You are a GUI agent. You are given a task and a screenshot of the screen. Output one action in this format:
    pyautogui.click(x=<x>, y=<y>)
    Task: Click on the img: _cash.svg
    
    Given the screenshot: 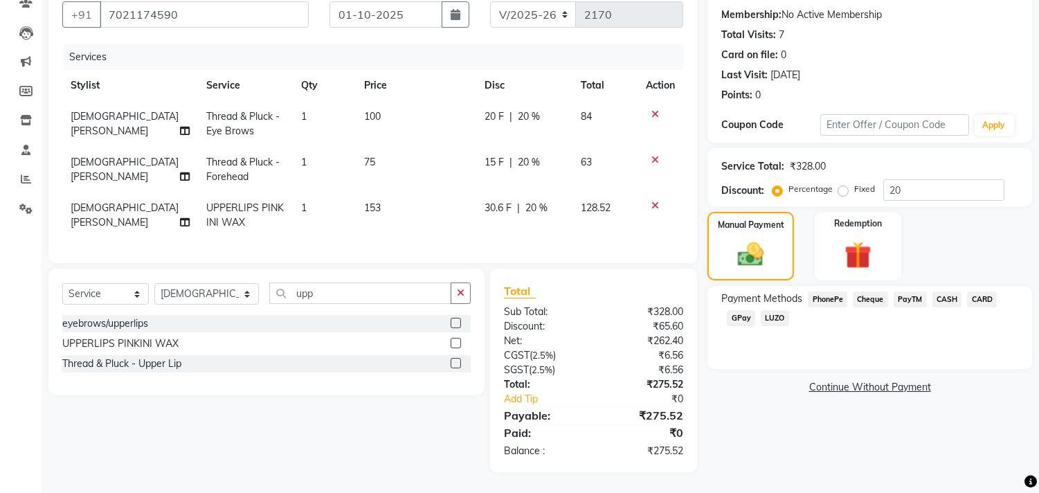 What is the action you would take?
    pyautogui.click(x=750, y=254)
    